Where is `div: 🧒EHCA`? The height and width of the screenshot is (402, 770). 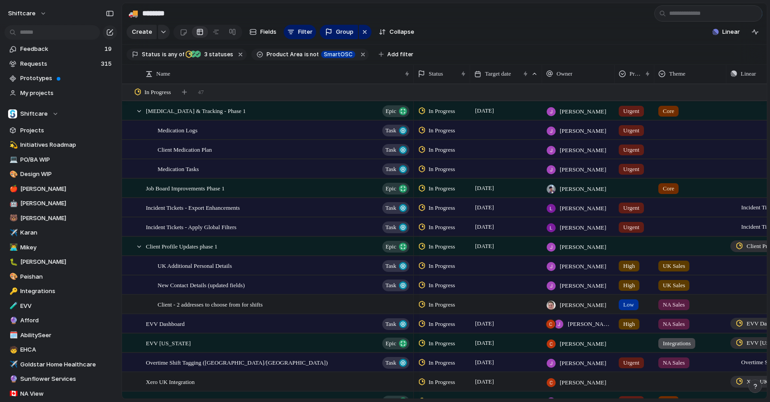 div: 🧒EHCA is located at coordinates (61, 350).